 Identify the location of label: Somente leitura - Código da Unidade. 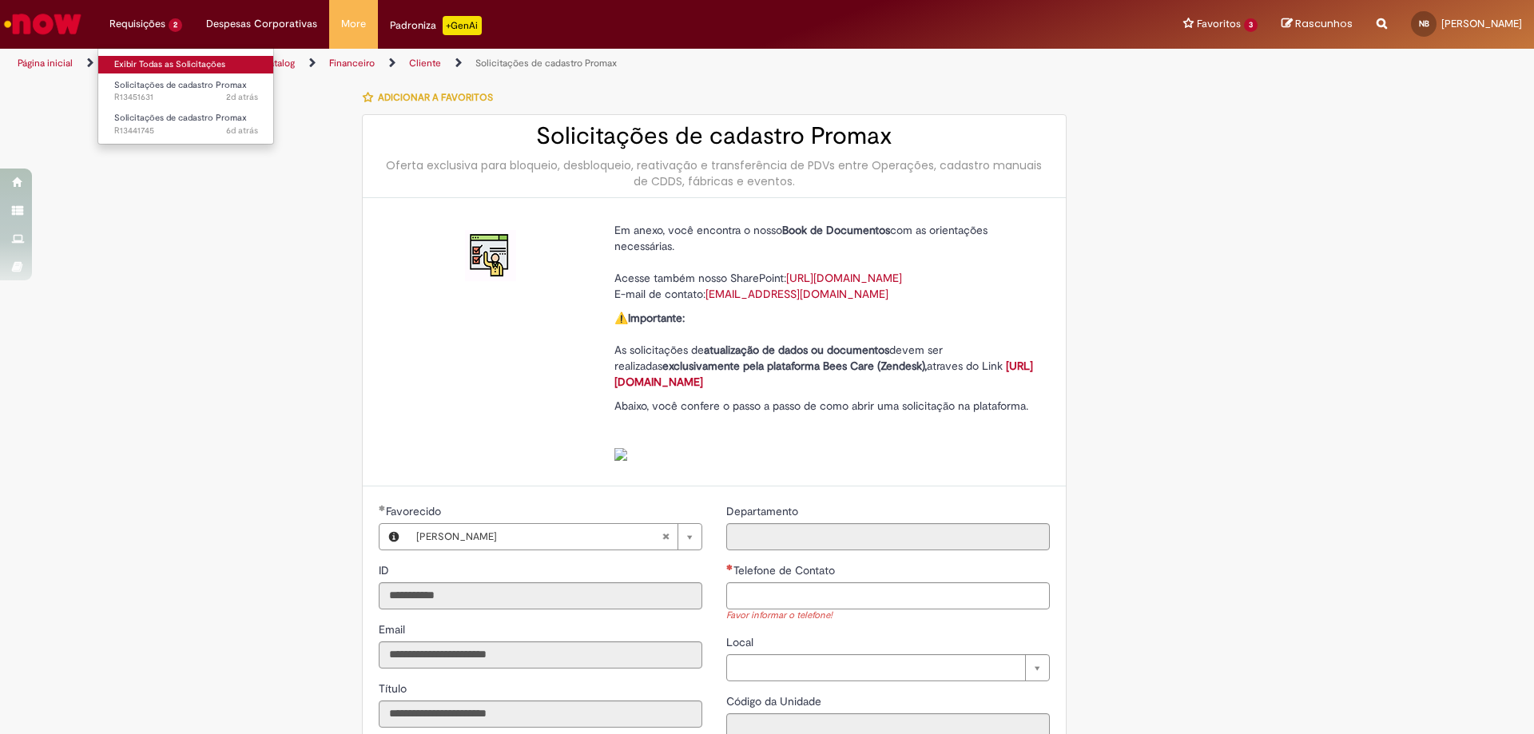
(775, 702).